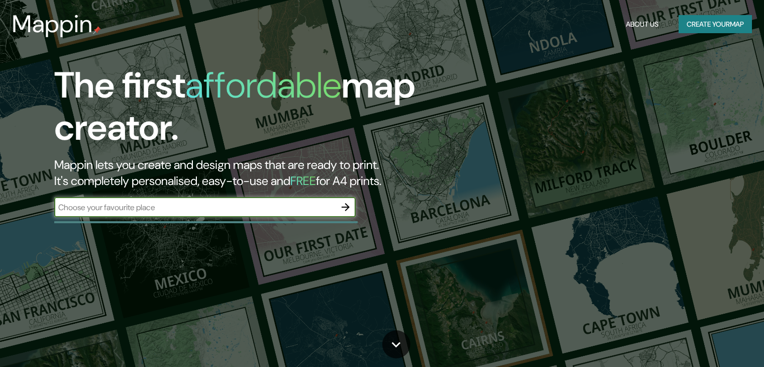  What do you see at coordinates (245, 110) in the screenshot?
I see `h1: The first map creator.` at bounding box center [245, 110].